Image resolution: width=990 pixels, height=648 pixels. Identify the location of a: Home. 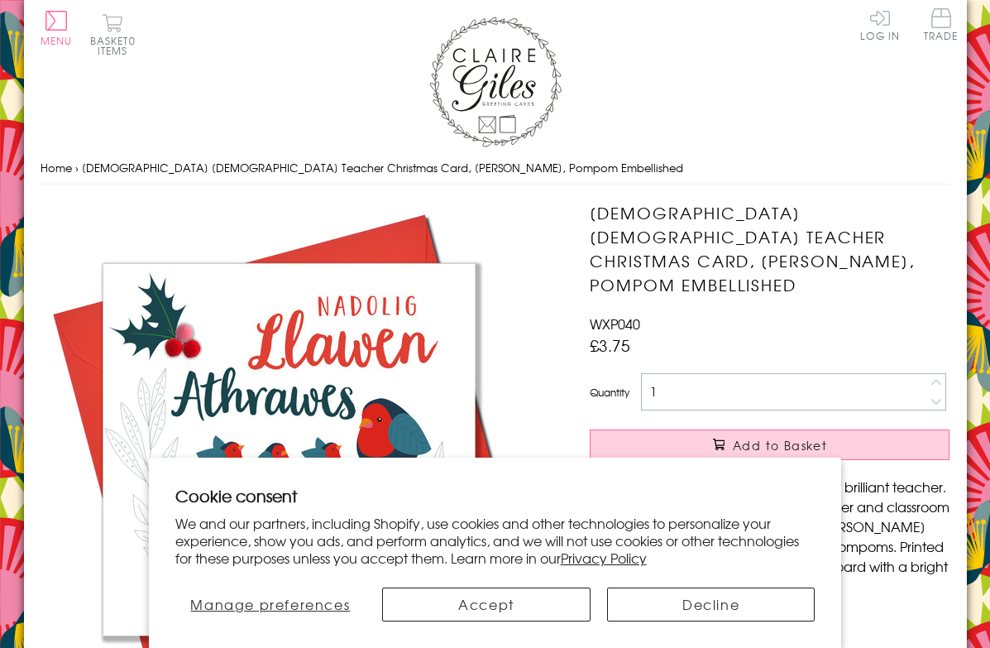
(56, 167).